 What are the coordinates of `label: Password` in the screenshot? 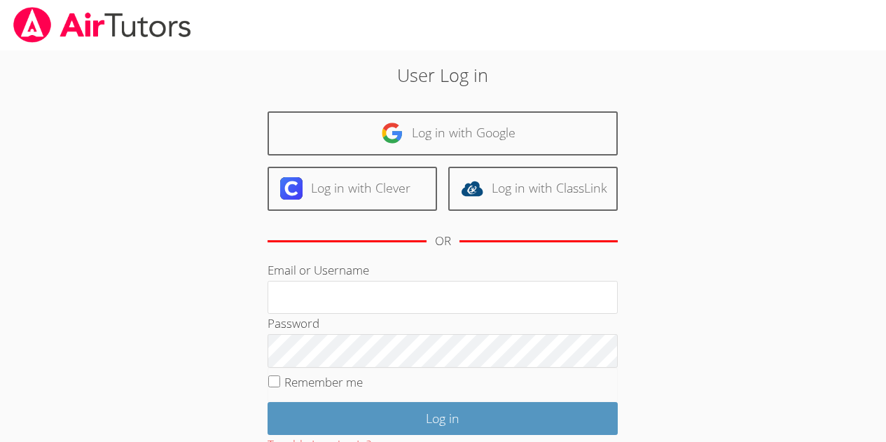 It's located at (293, 323).